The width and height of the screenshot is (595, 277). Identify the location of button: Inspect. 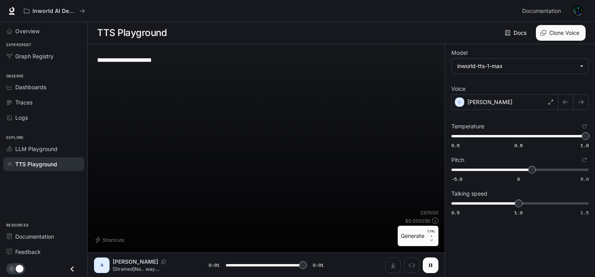
(412, 265).